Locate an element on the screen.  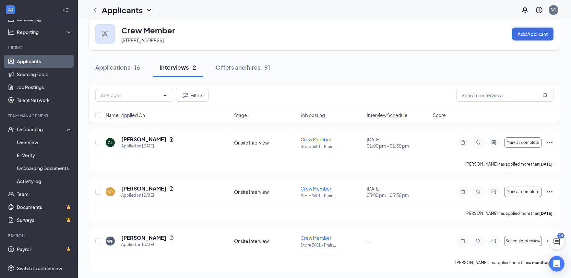
div: Reporting is located at coordinates (45, 32).